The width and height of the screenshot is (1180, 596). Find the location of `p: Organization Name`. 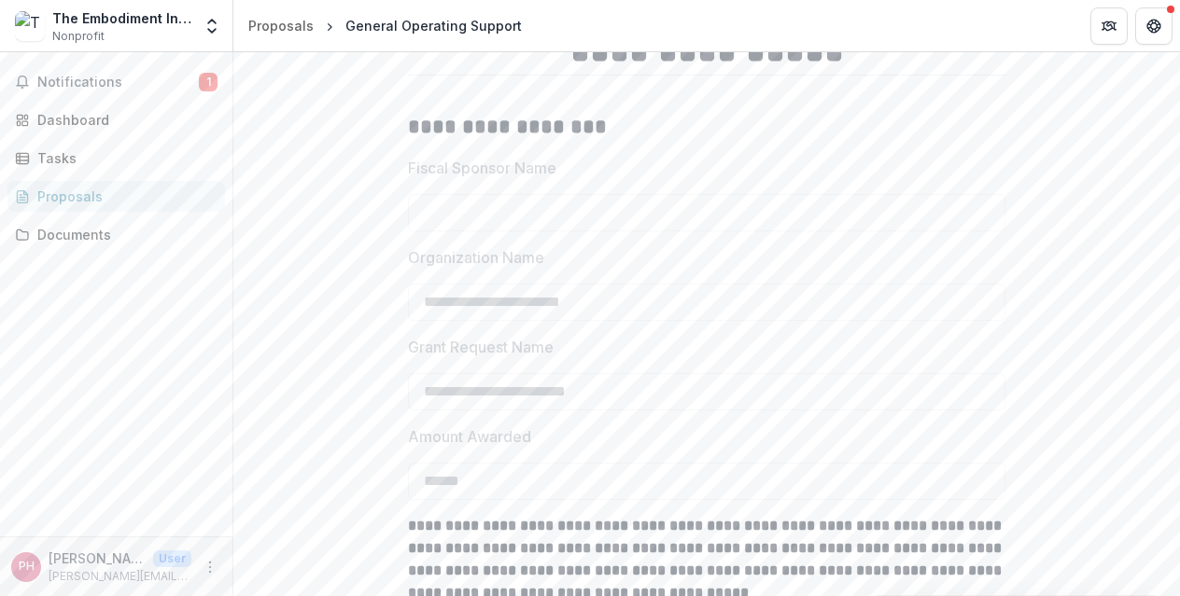

p: Organization Name is located at coordinates (476, 258).